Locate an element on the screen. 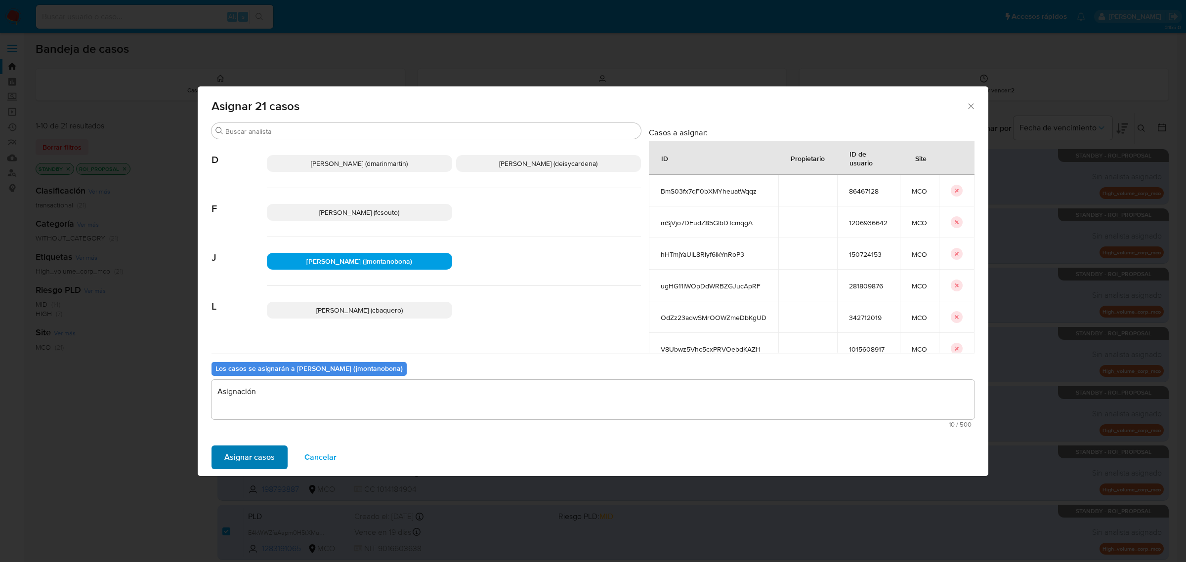 Image resolution: width=1186 pixels, height=562 pixels. span: Cancelar is located at coordinates (320, 458).